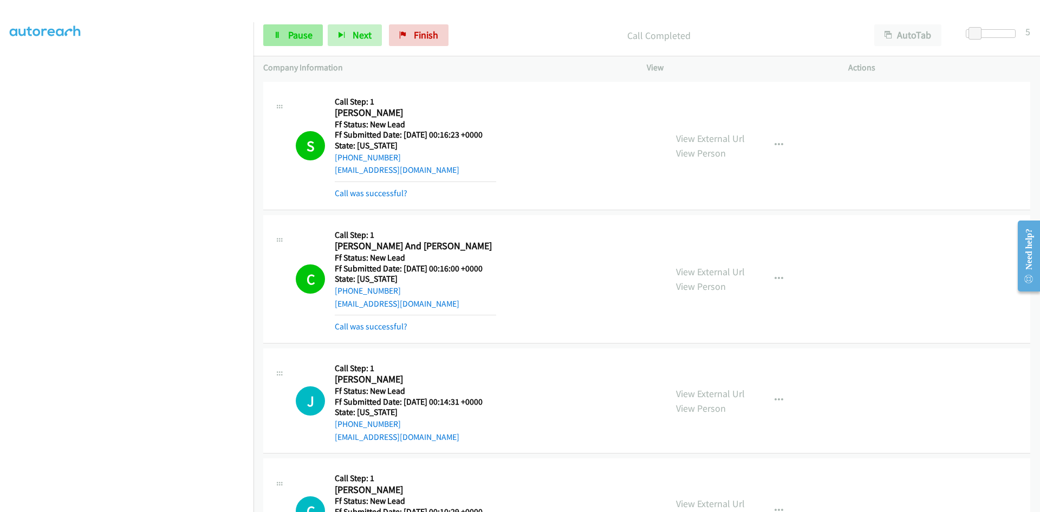 The height and width of the screenshot is (512, 1040). Describe the element at coordinates (738, 68) in the screenshot. I see `p: View` at that location.